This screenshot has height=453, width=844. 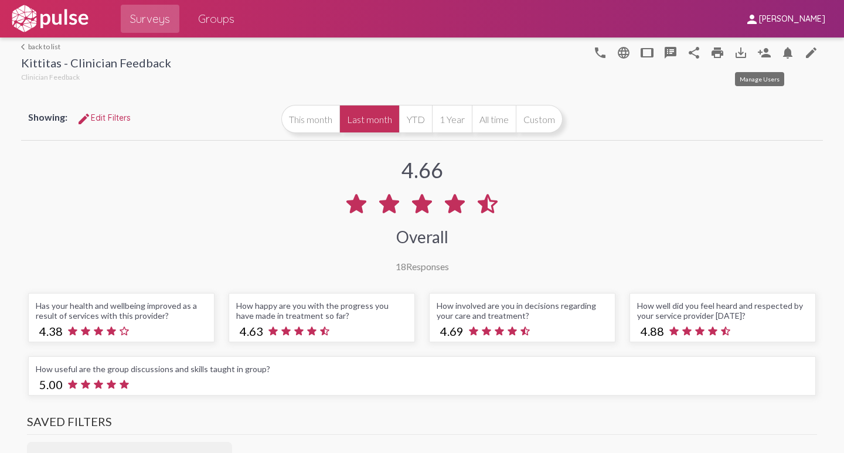 I want to click on a: language, so click(x=811, y=52).